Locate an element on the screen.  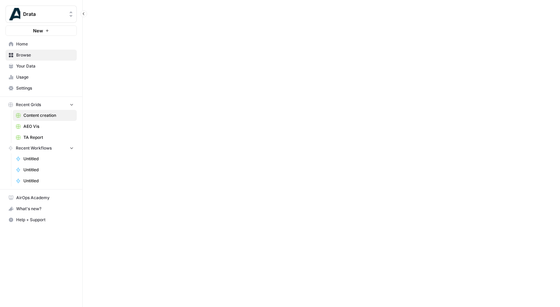
a: Your Data is located at coordinates (41, 66).